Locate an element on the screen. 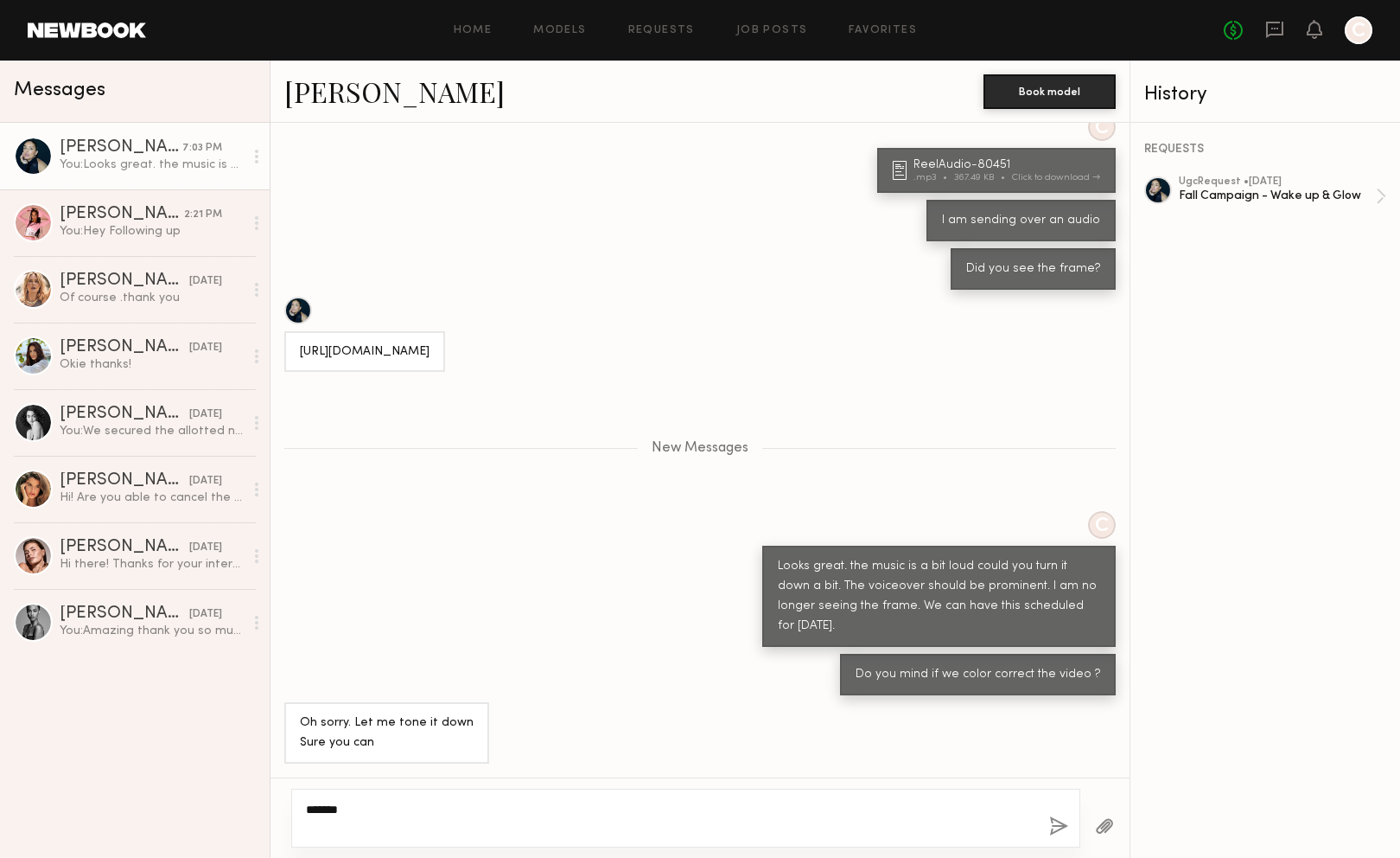  div: Do you mind if we color correct the video ? is located at coordinates (977, 674).